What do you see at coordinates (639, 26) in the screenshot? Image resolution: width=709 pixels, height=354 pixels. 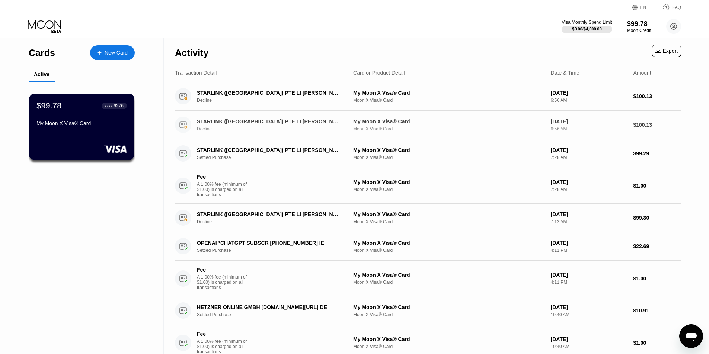 I see `div: $99.78Moon Credit` at bounding box center [639, 26].